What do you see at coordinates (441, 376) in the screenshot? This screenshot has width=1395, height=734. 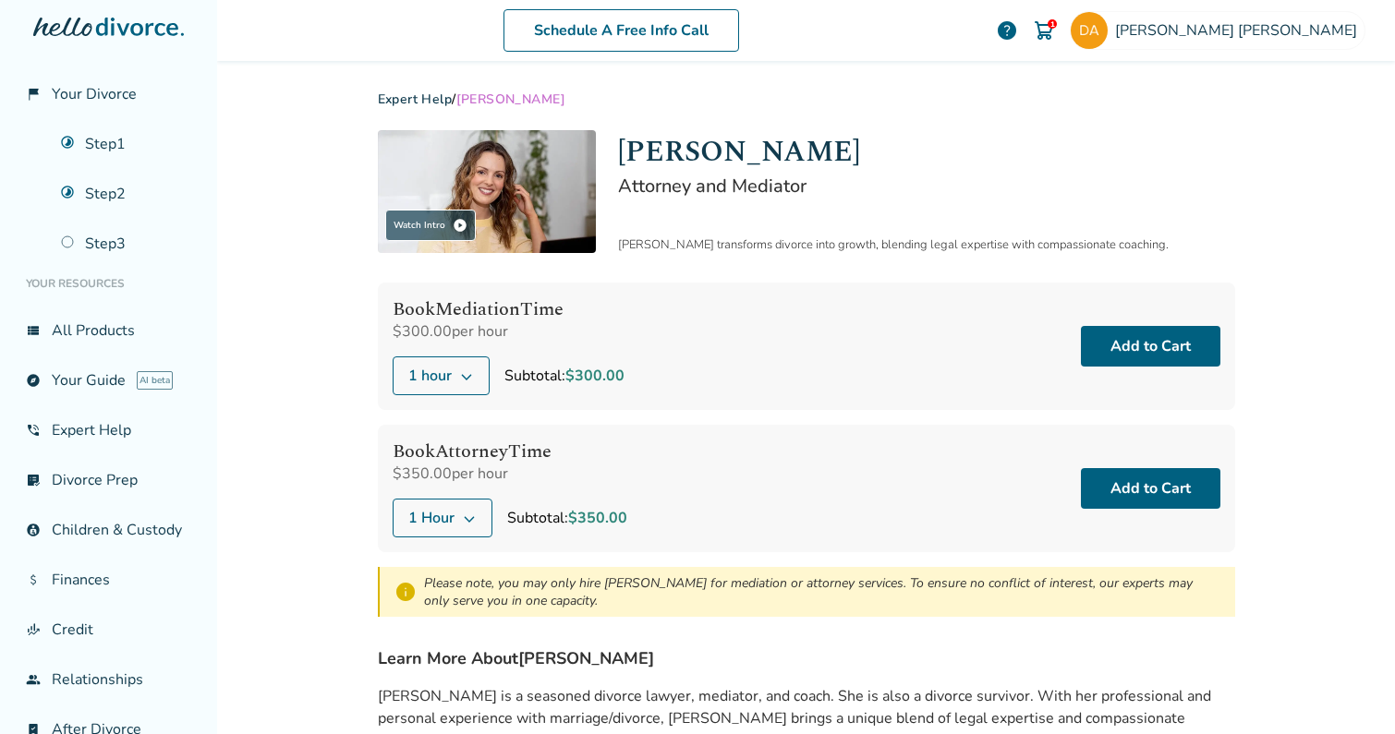 I see `button: 1 hour` at bounding box center [441, 376].